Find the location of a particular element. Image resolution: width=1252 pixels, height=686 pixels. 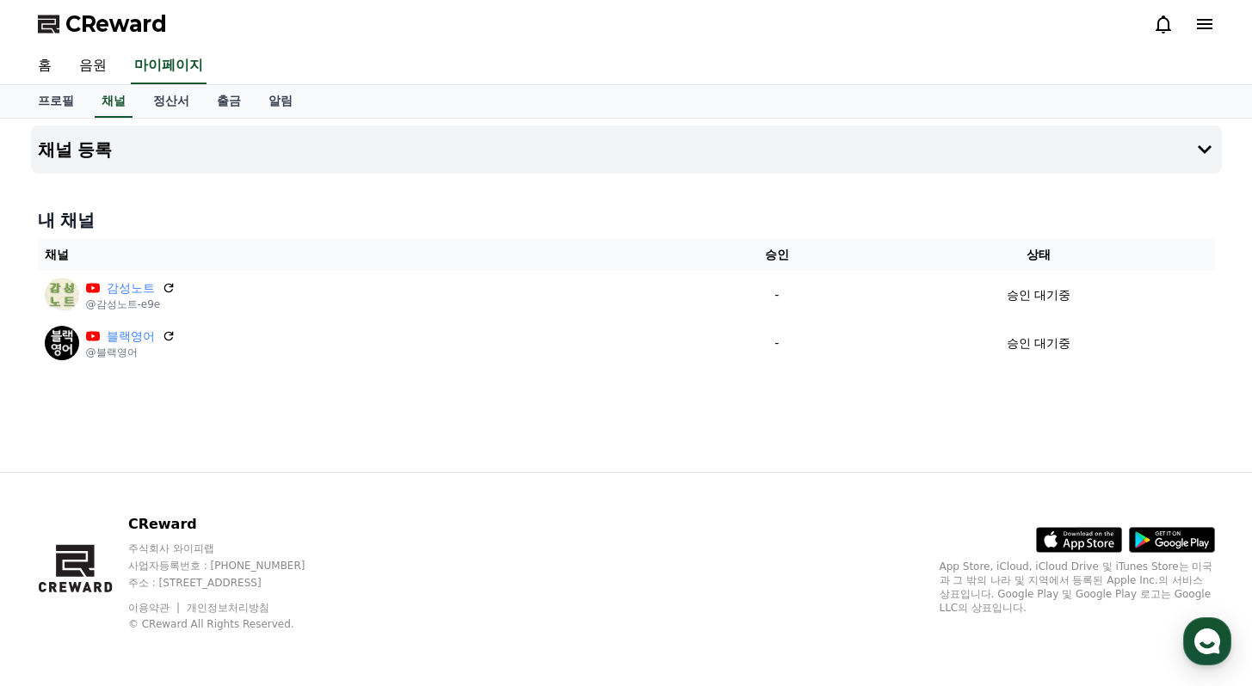

img: 감성노트 is located at coordinates (62, 295).